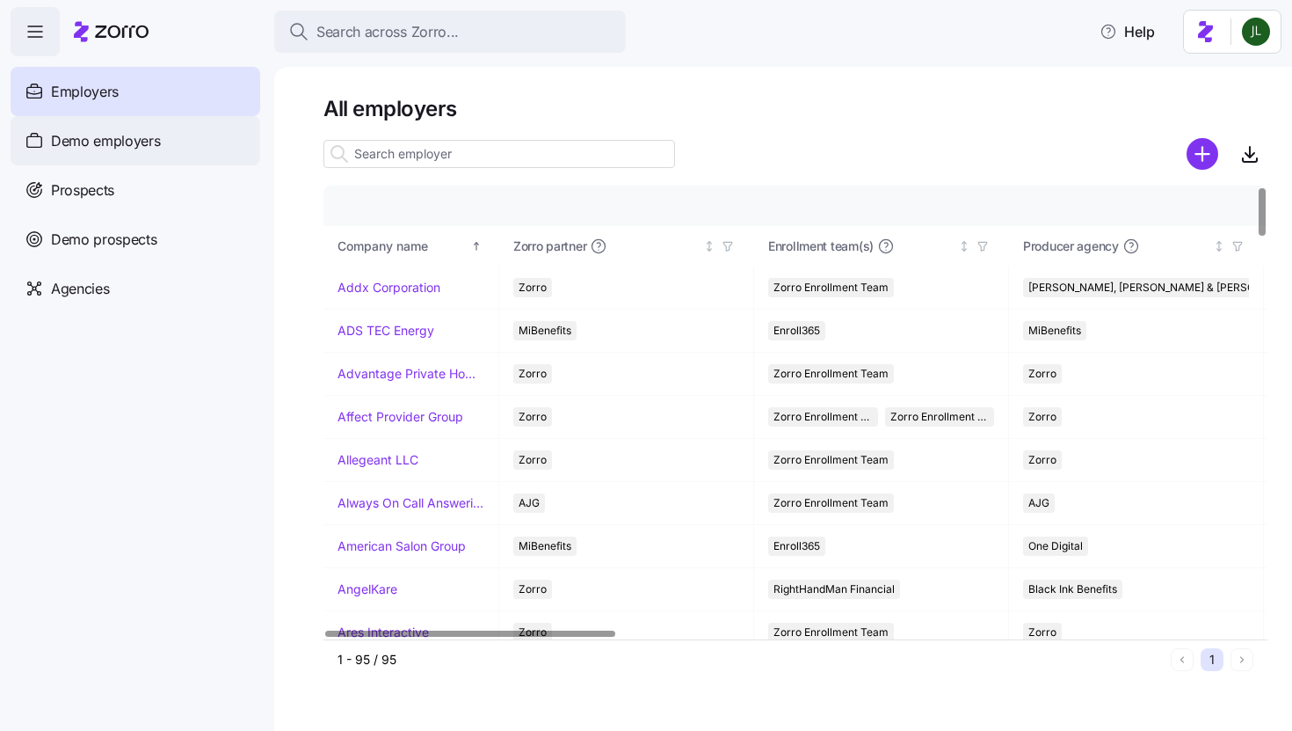 The width and height of the screenshot is (1292, 731). Describe the element at coordinates (1071, 246) in the screenshot. I see `span: Producer agency` at that location.